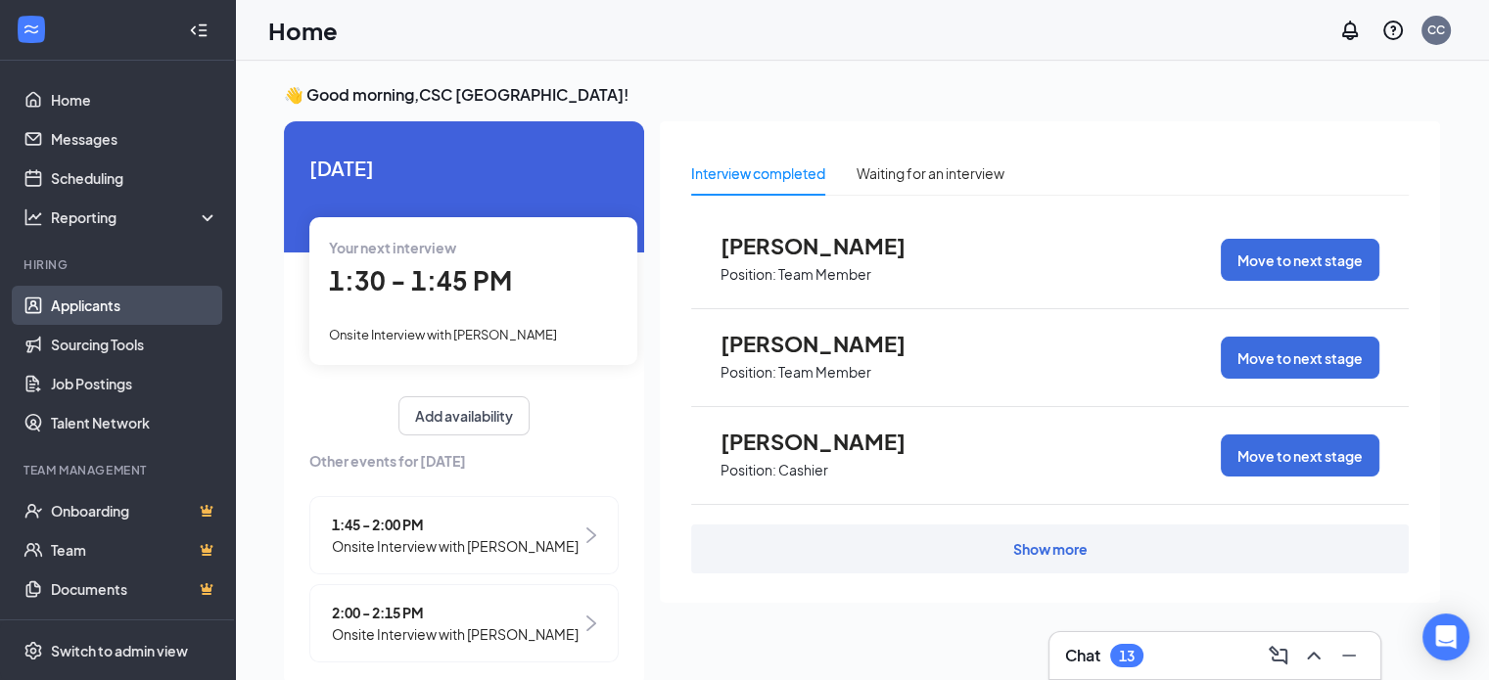 This screenshot has width=1489, height=680. What do you see at coordinates (1083, 656) in the screenshot?
I see `h3: Chat` at bounding box center [1083, 656].